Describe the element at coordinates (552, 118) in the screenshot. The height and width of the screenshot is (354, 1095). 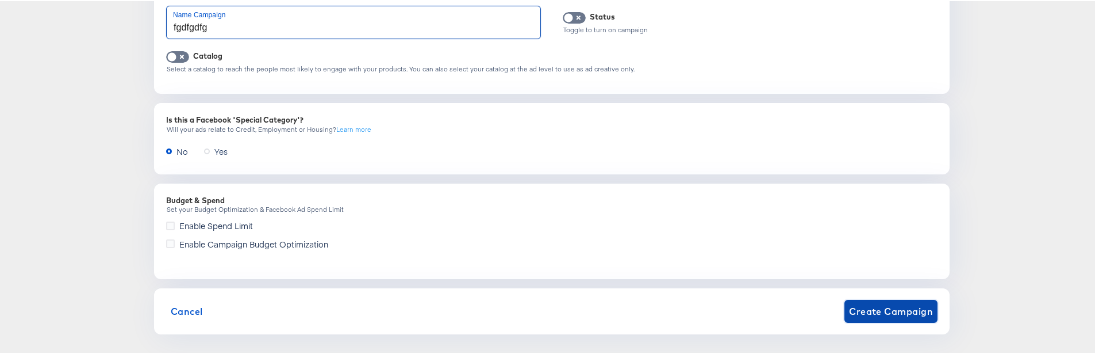
I see `div: Is this a Facebook 'Special Category'?` at that location.